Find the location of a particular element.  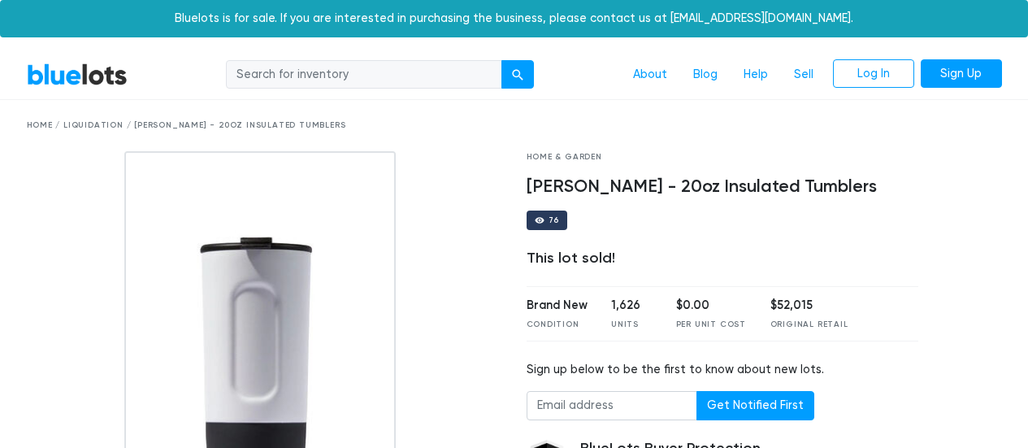

a: Help is located at coordinates (756, 75).